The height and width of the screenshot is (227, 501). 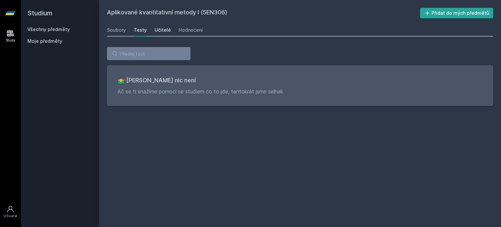 I want to click on a: Testy, so click(x=140, y=30).